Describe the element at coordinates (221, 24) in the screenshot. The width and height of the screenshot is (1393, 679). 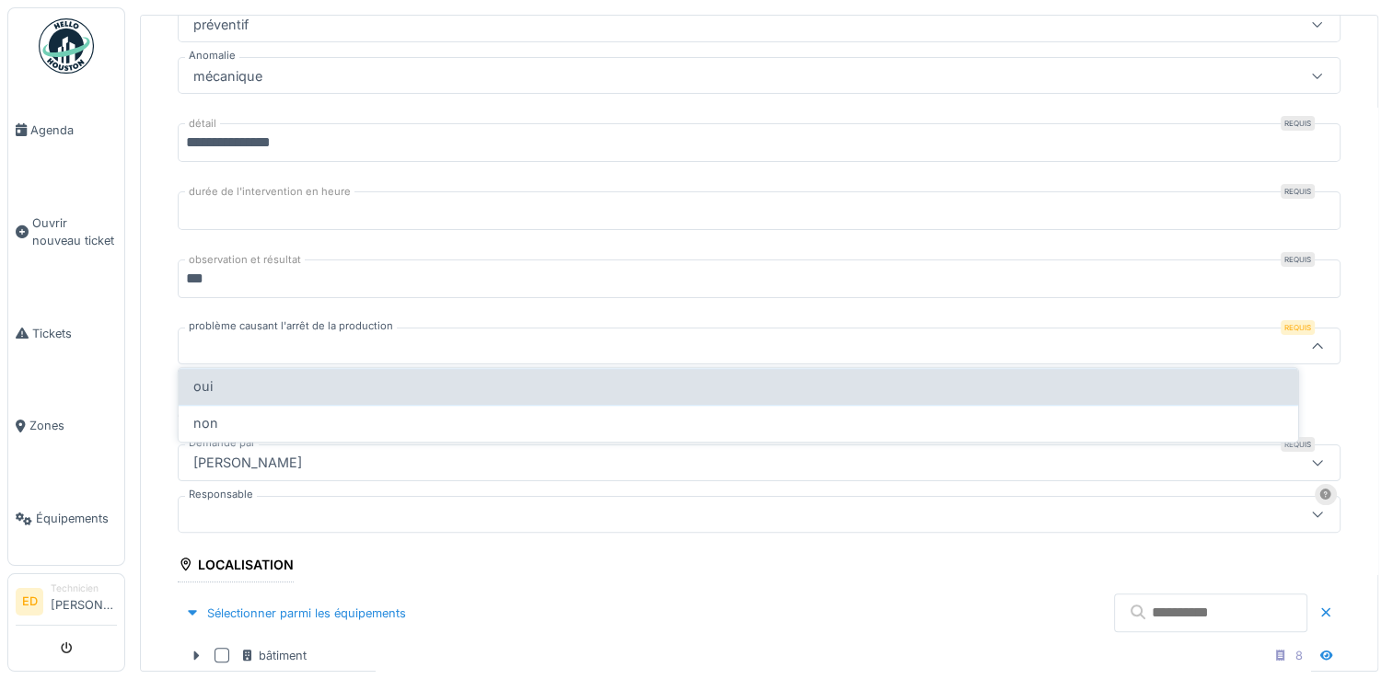
I see `div: préventif` at that location.